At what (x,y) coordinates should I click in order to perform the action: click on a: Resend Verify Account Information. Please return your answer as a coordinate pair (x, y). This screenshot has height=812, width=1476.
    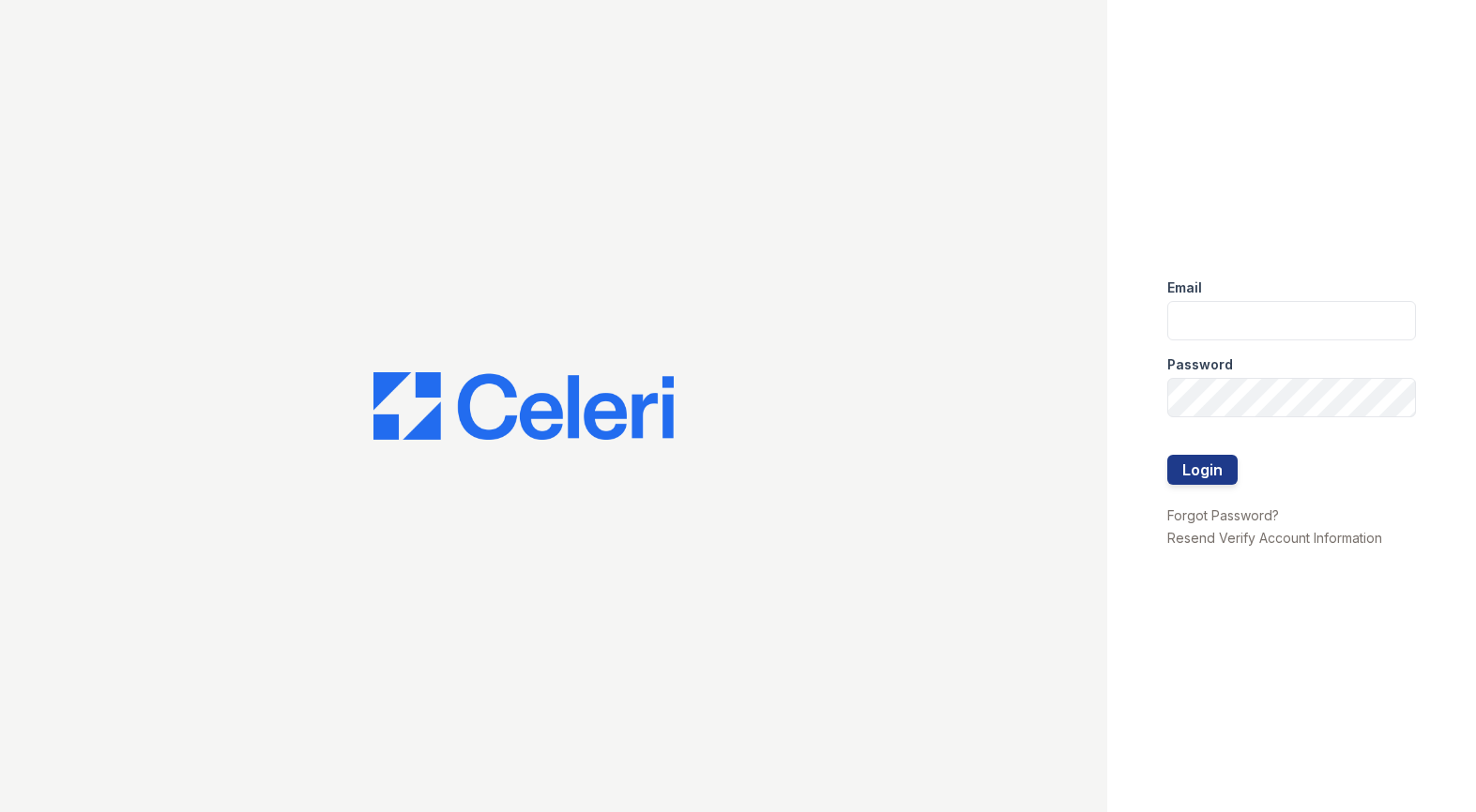
    Looking at the image, I should click on (1274, 537).